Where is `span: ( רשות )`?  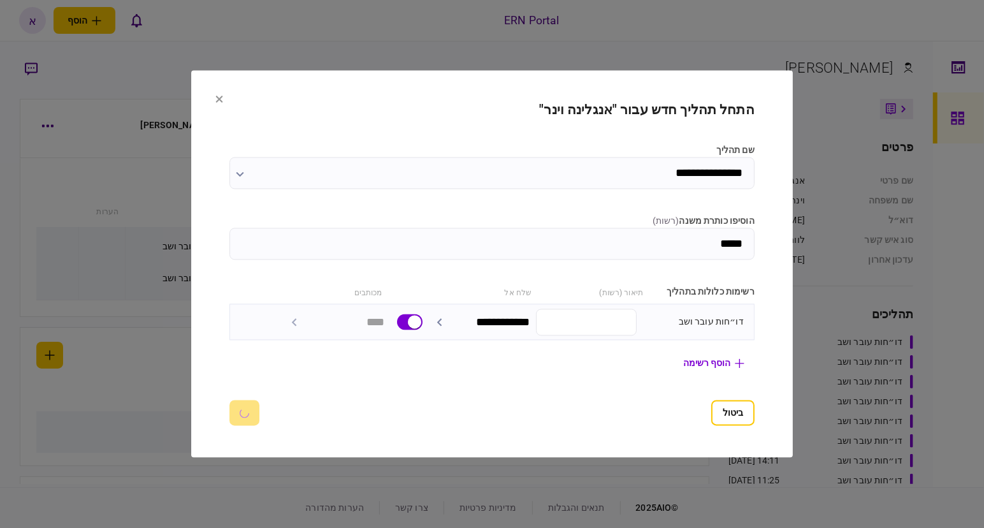
span: ( רשות ) is located at coordinates (666, 221).